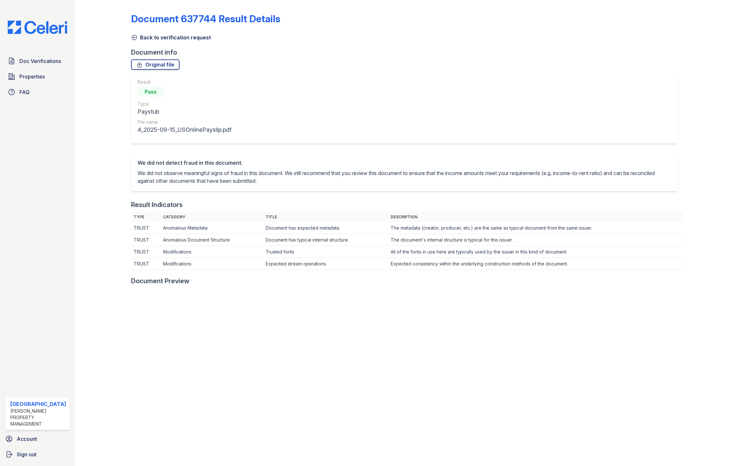 The width and height of the screenshot is (739, 466). I want to click on a: Properties, so click(37, 77).